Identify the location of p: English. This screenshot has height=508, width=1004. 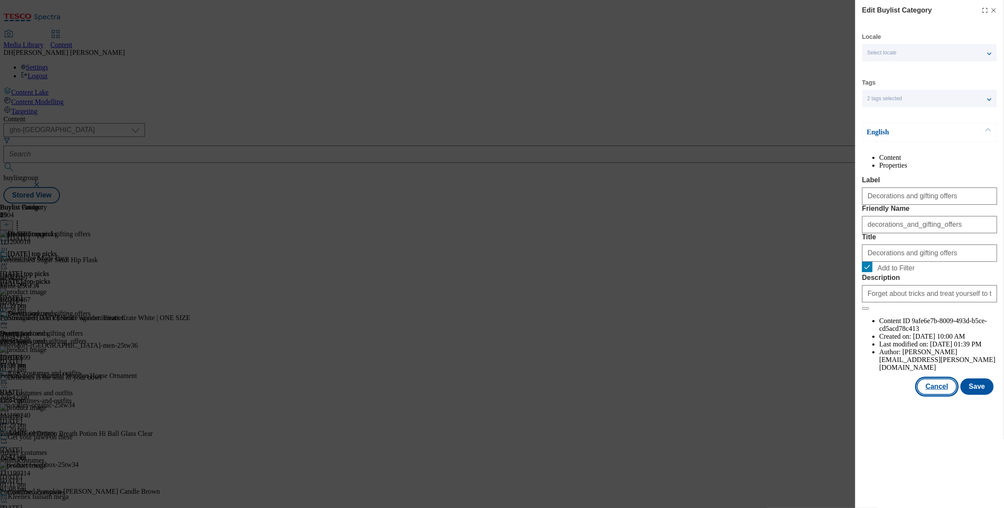
(912, 132).